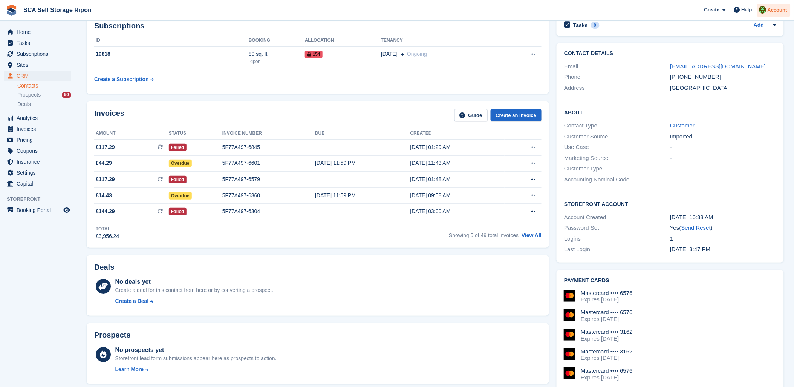  What do you see at coordinates (269, 147) in the screenshot?
I see `div: 5F77A497-6845` at bounding box center [269, 147].